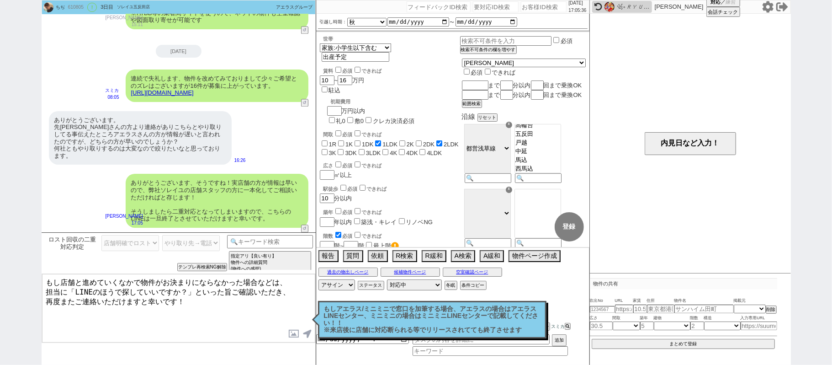  What do you see at coordinates (578, 11) in the screenshot?
I see `p: 17:05:36` at bounding box center [578, 11].